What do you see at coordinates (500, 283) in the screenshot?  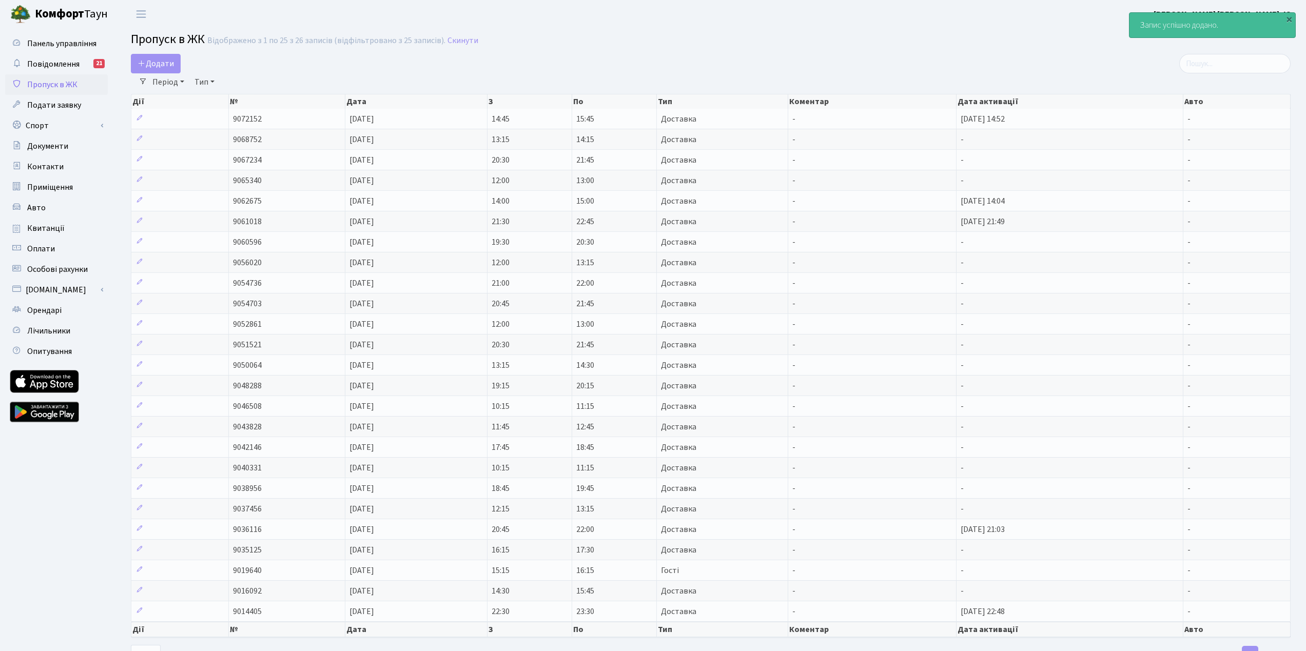 I see `span: 21:00` at bounding box center [500, 283].